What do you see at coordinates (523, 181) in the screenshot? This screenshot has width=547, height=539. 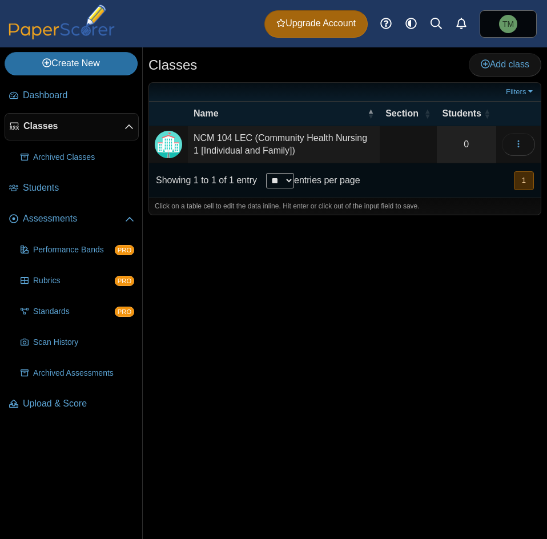 I see `nav: pagination` at bounding box center [523, 181].